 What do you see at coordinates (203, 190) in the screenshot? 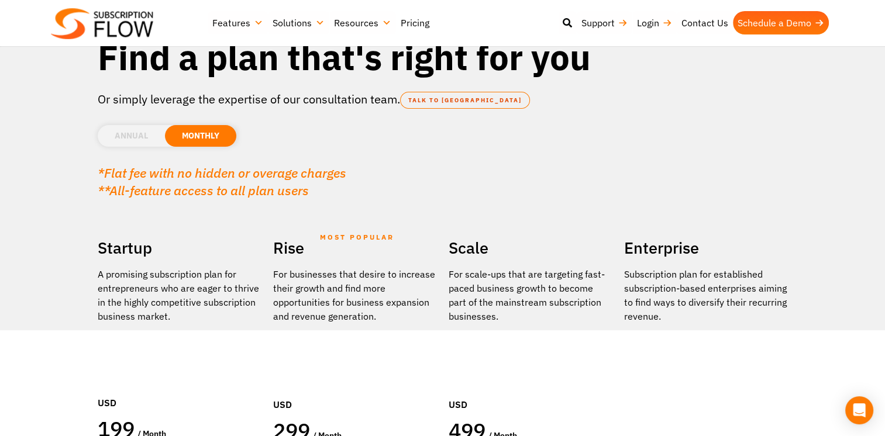
I see `em: **All-feature access to all plan users` at bounding box center [203, 190].